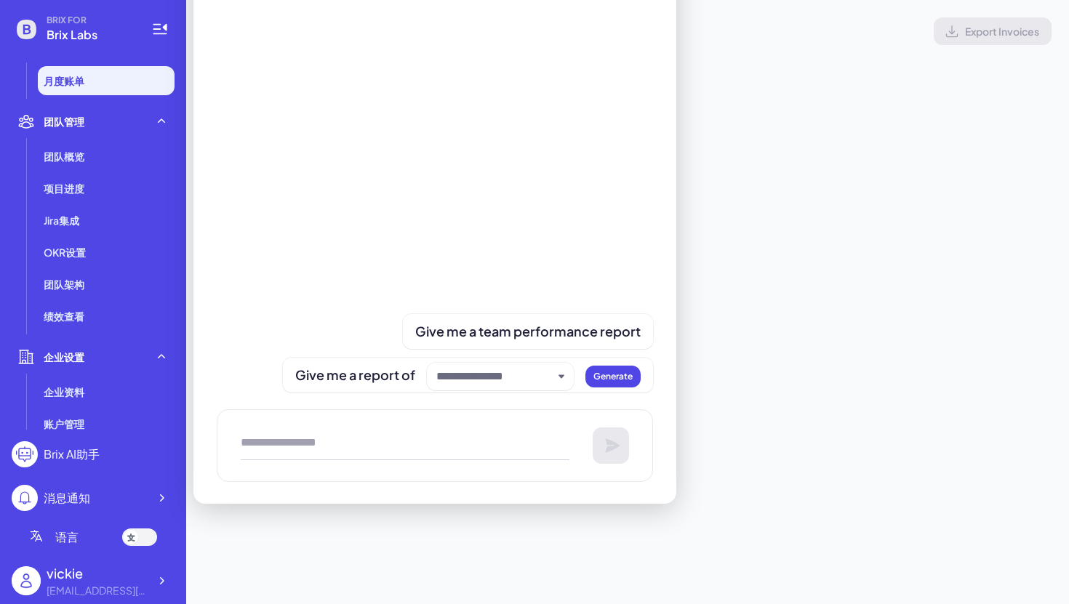  What do you see at coordinates (64, 188) in the screenshot?
I see `span: 项目进度` at bounding box center [64, 188].